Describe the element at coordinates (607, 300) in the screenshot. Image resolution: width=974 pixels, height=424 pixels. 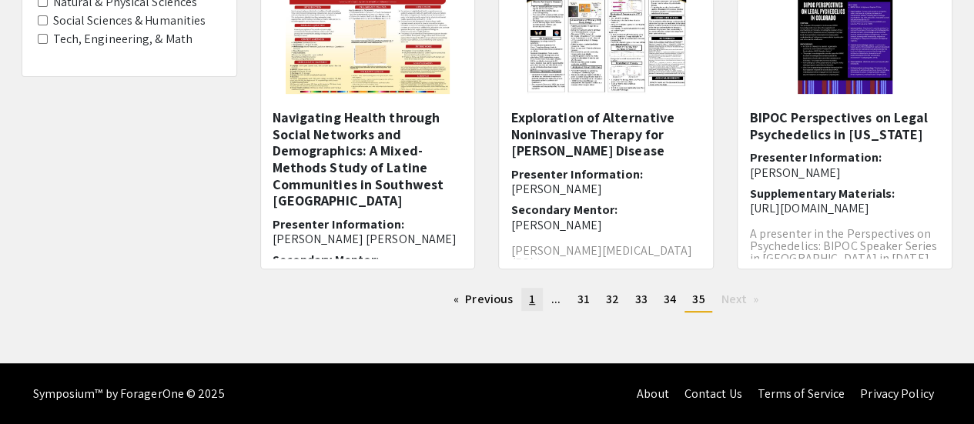
I see `ul: Pagination` at that location.